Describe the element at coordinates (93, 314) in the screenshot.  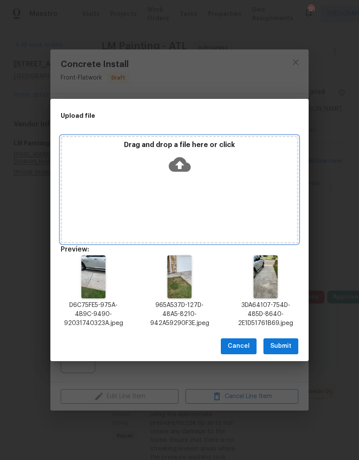
I see `p: D6C75FE5-975A-4B9C-9490-92031740323A.jpeg` at that location.